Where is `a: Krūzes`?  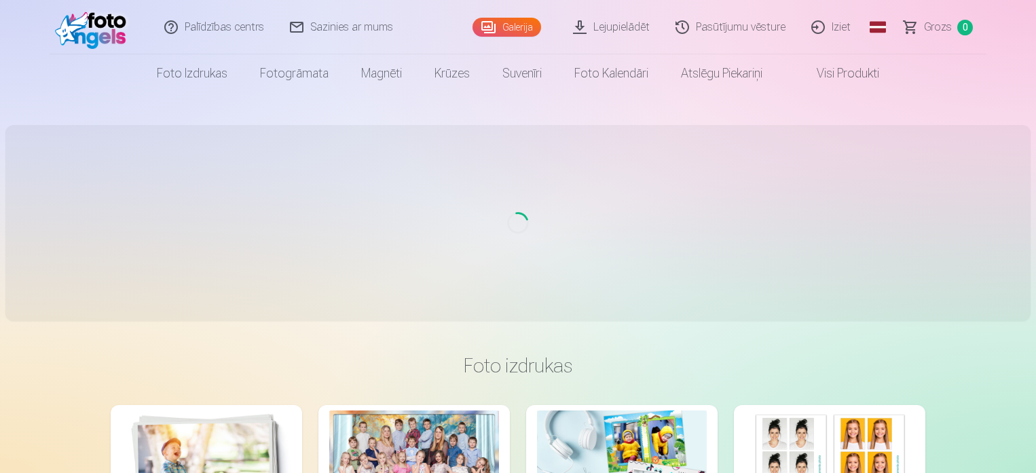
a: Krūzes is located at coordinates (452, 73).